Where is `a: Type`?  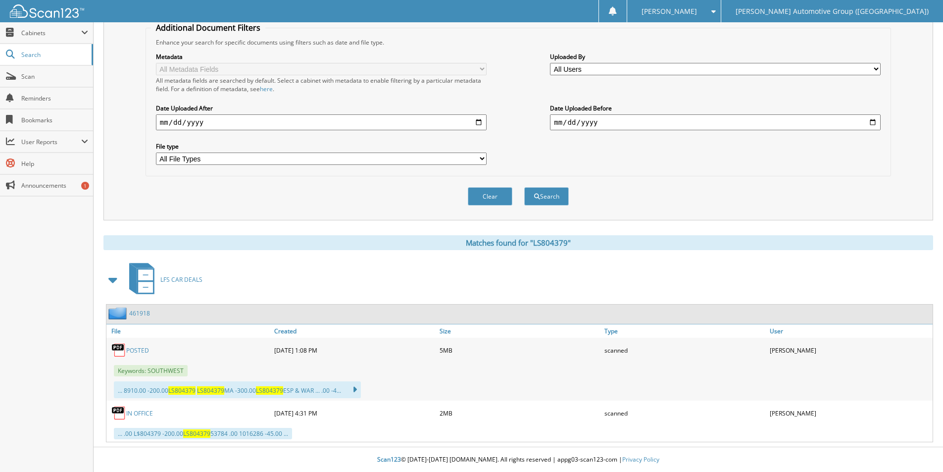
a: Type is located at coordinates (685, 331).